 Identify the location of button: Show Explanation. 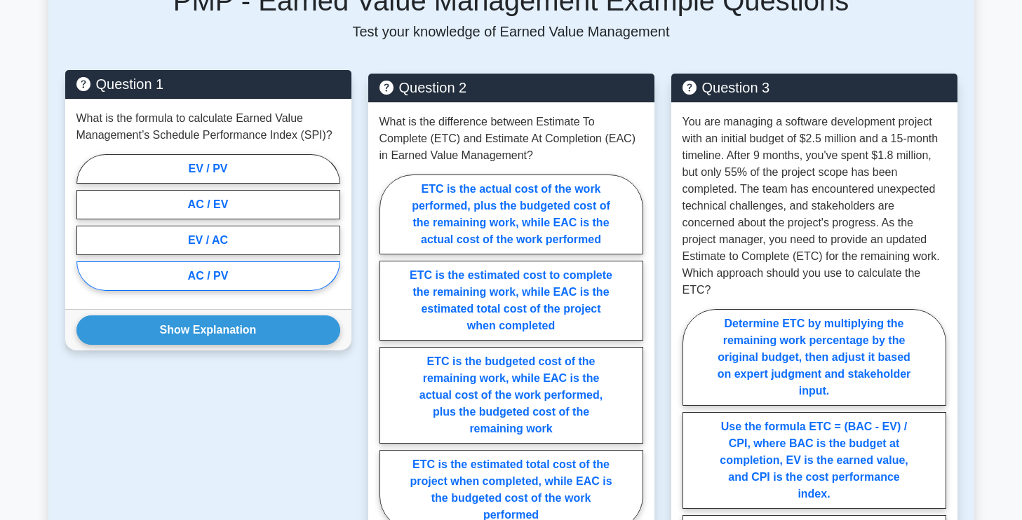
(208, 330).